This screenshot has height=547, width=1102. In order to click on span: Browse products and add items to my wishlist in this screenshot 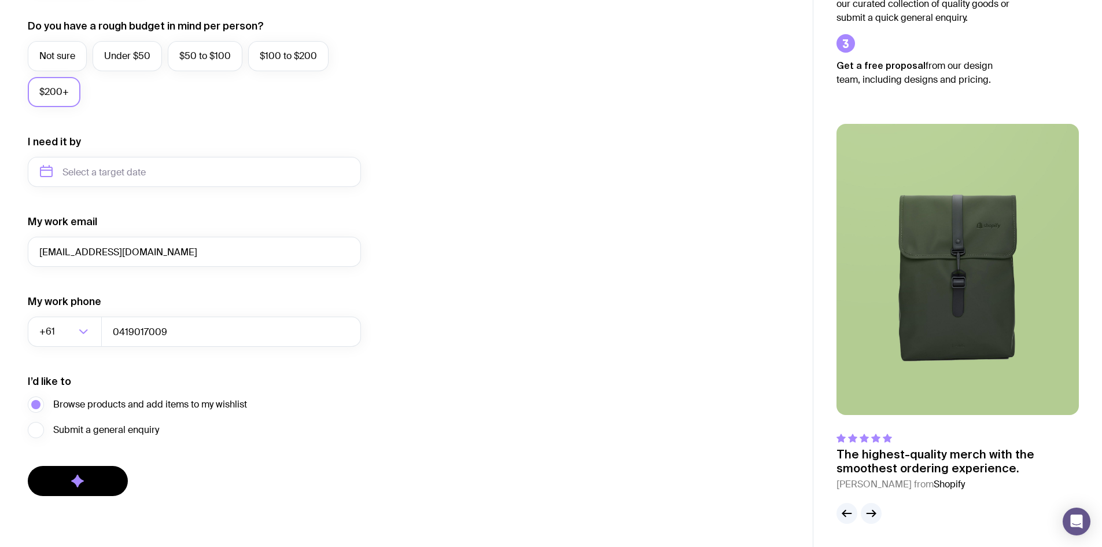, I will do `click(150, 404)`.